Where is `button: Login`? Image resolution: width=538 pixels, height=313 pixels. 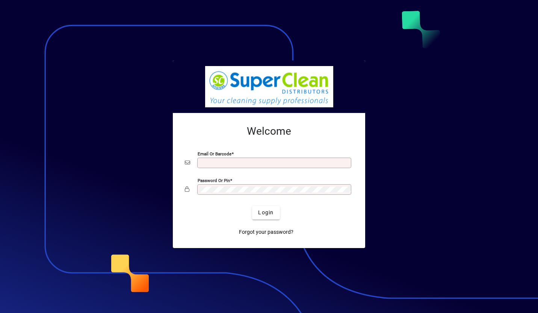
button: Login is located at coordinates (266, 213).